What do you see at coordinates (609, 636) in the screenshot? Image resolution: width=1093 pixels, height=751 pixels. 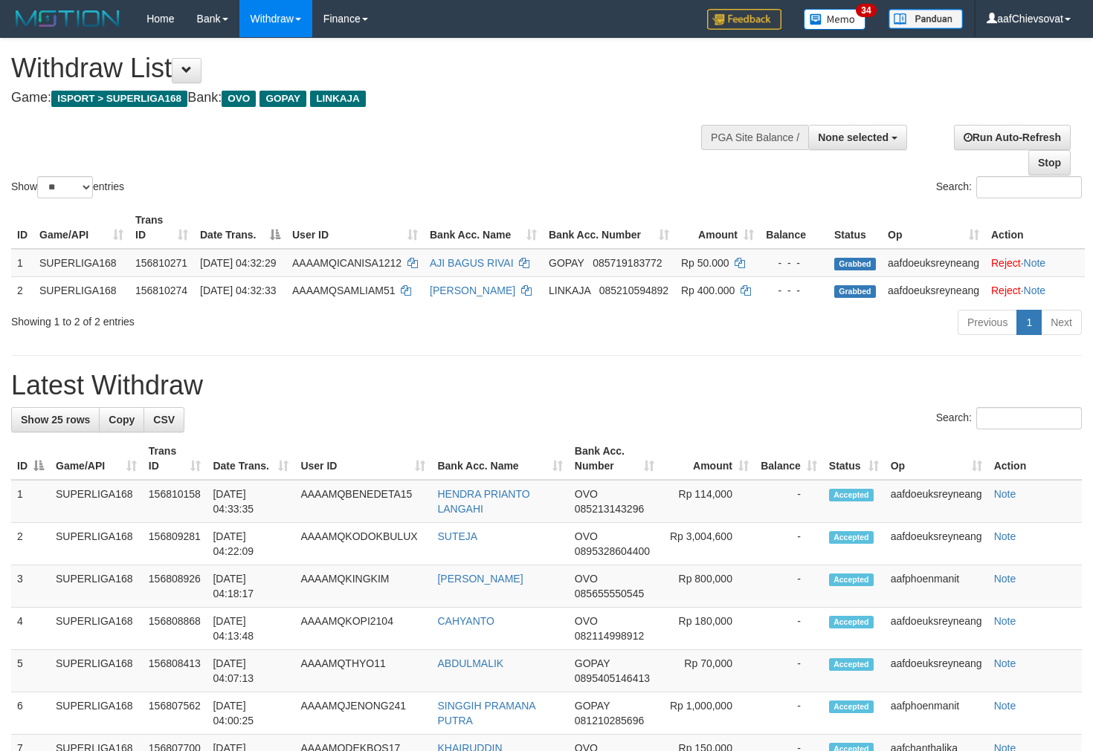 I see `span: Copy 082114998912 to clipboard` at bounding box center [609, 636].